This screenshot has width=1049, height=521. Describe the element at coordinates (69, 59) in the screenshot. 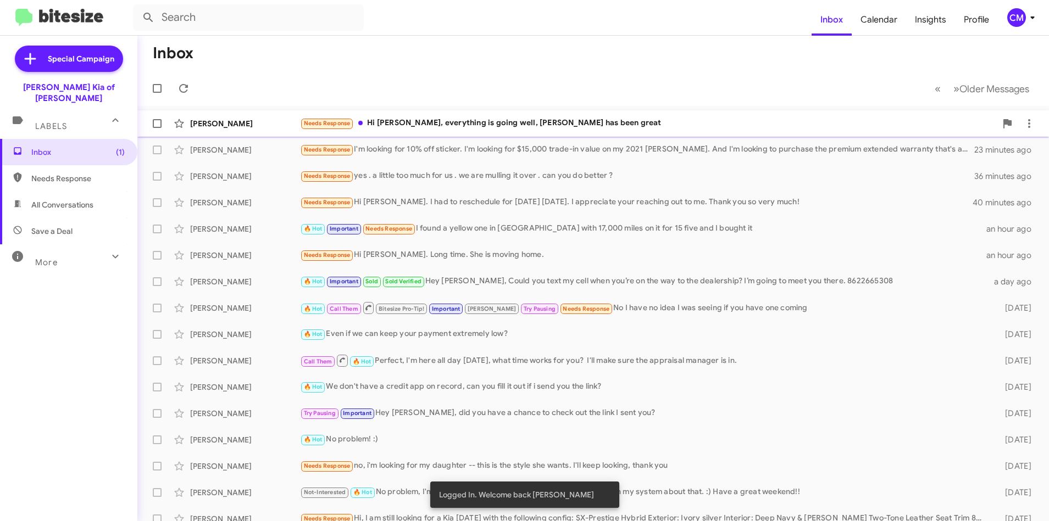

I see `a: Special Campaign` at that location.